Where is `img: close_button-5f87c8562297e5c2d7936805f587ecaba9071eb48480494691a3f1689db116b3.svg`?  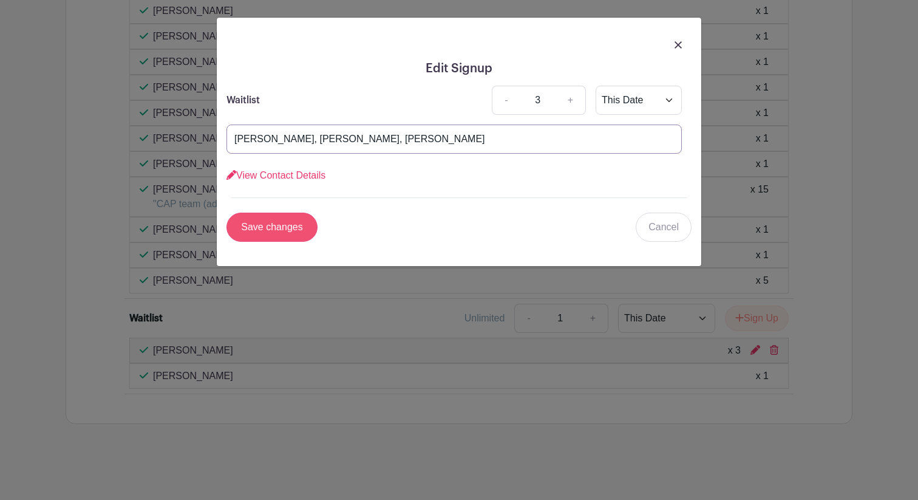
img: close_button-5f87c8562297e5c2d7936805f587ecaba9071eb48480494691a3f1689db116b3.svg is located at coordinates (678, 45).